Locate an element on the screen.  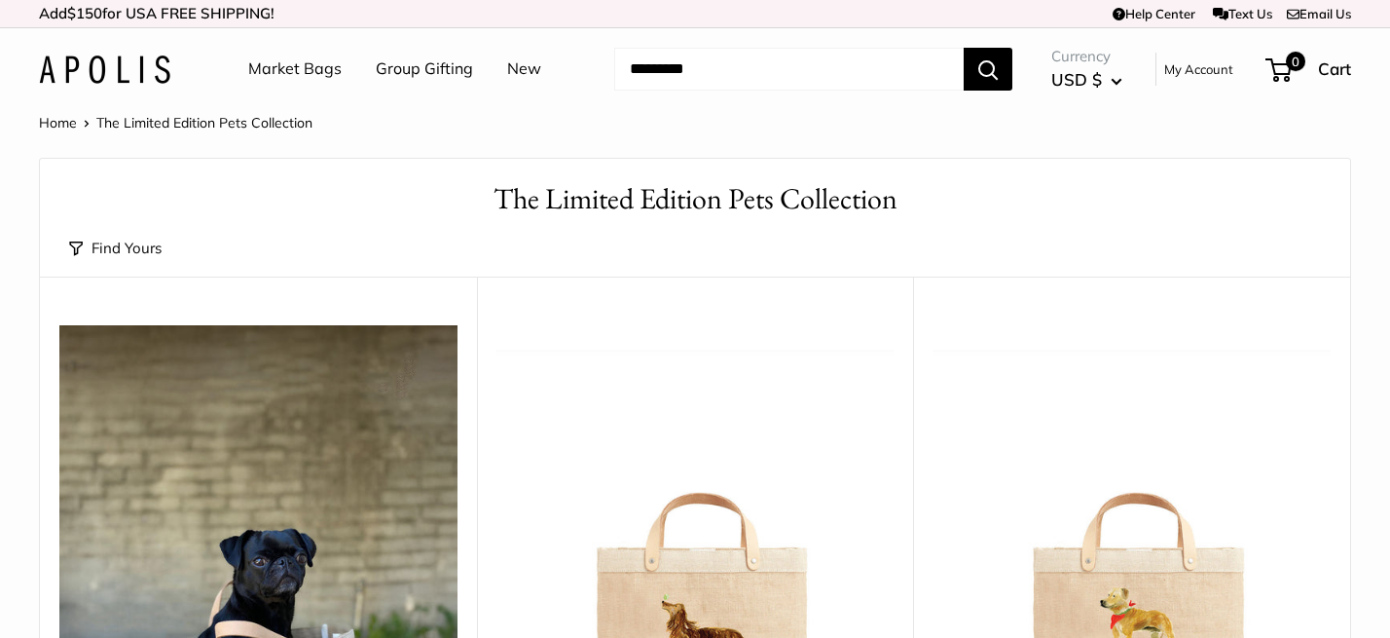
a: Help Center is located at coordinates (1154, 14).